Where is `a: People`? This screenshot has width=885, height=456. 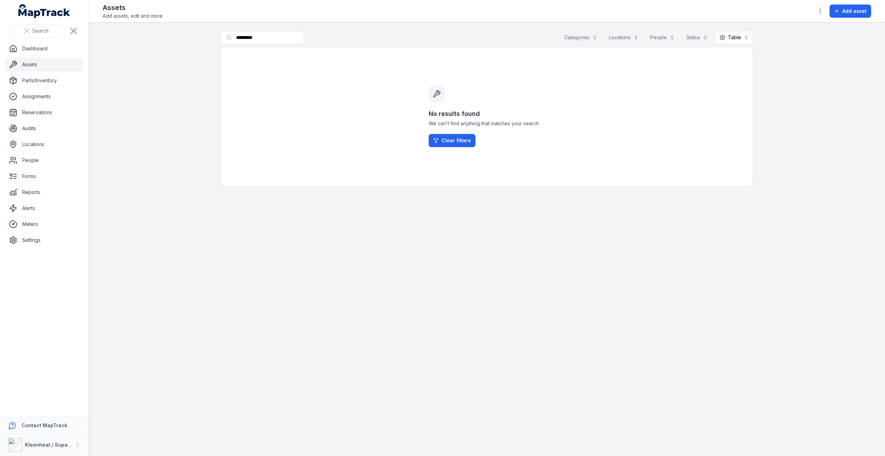
a: People is located at coordinates (44, 160).